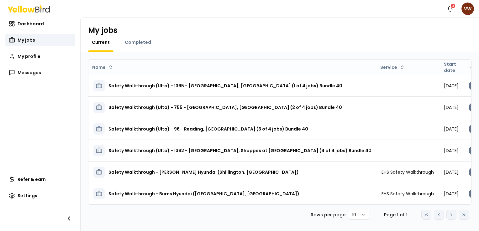 This screenshot has width=479, height=231. I want to click on div: Page 1 of 1, so click(396, 215).